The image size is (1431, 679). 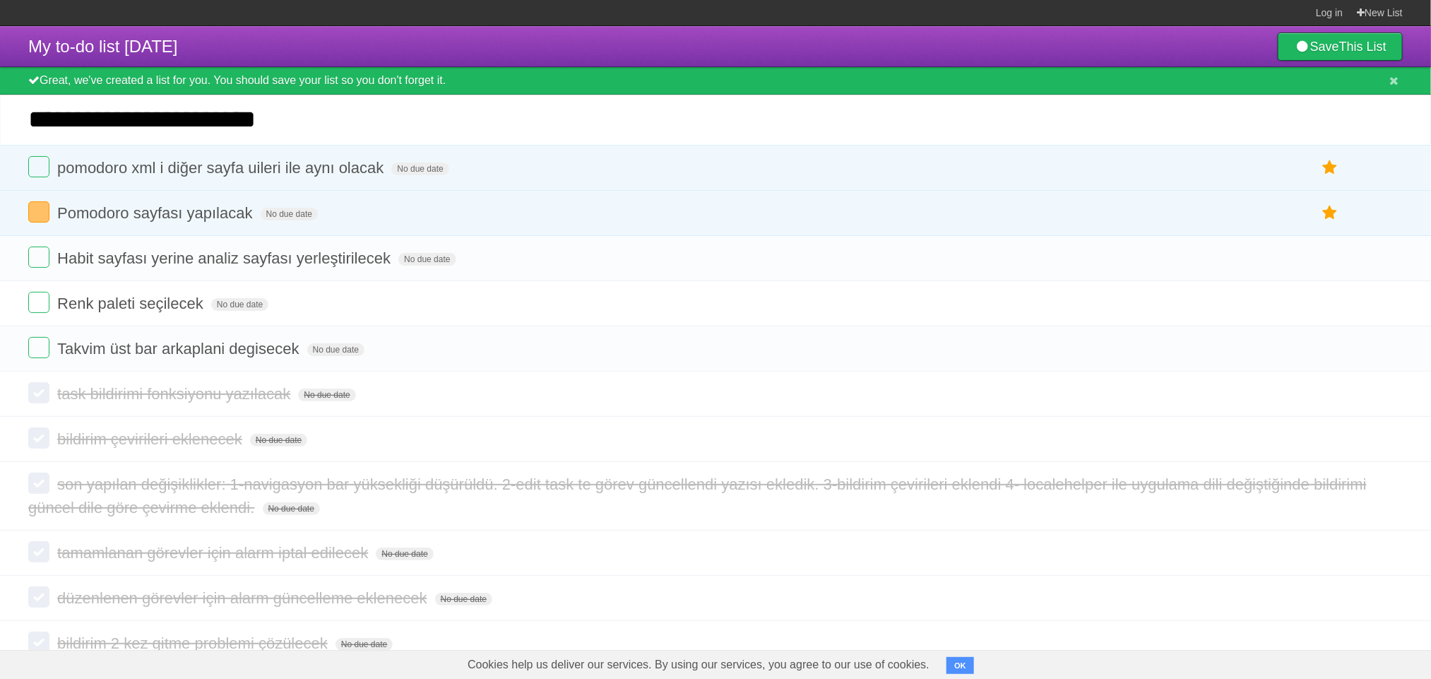 I want to click on span: bildirim çevirileri eklenecek, so click(x=151, y=439).